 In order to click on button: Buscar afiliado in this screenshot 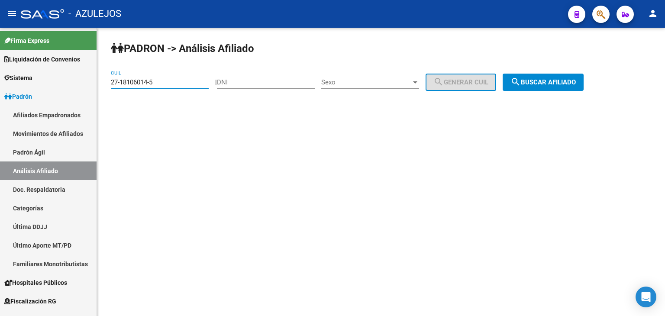, I will do `click(543, 82)`.